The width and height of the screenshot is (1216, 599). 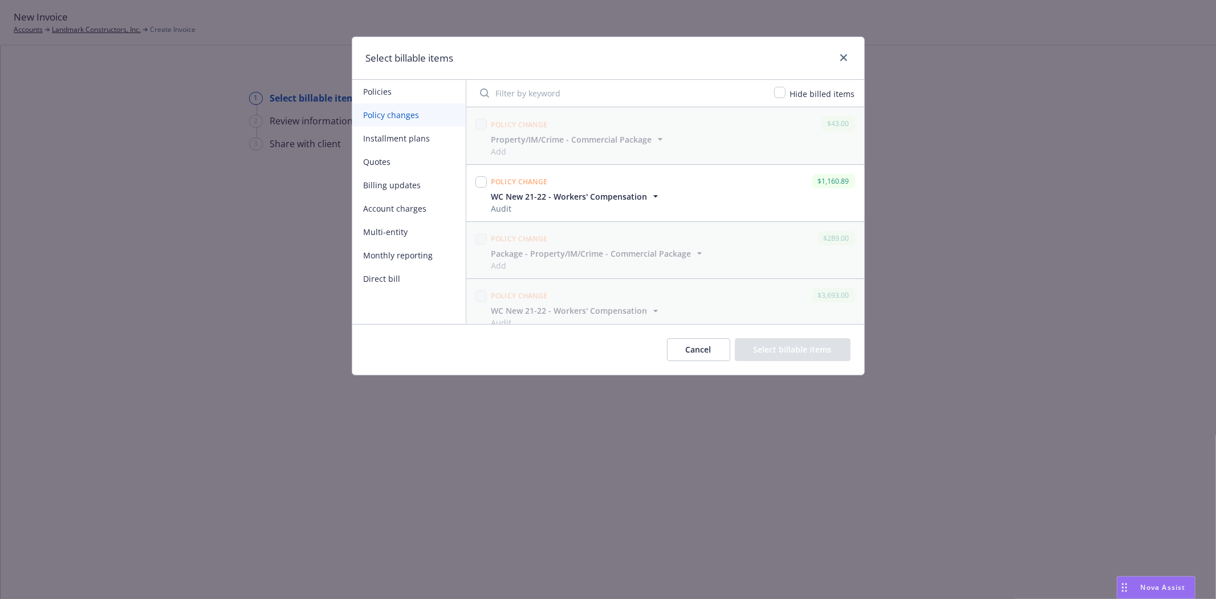 What do you see at coordinates (620, 93) in the screenshot?
I see `input: Filter by keyword` at bounding box center [620, 93].